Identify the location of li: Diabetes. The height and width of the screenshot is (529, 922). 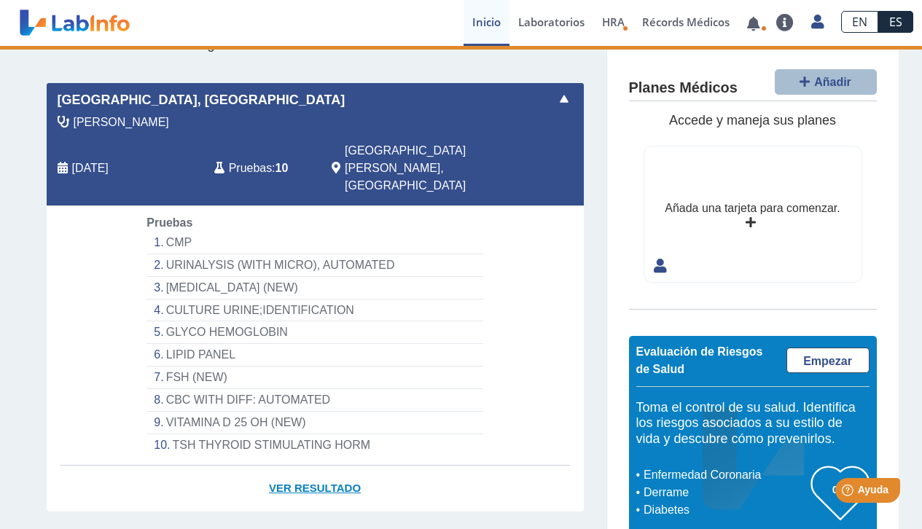
(725, 510).